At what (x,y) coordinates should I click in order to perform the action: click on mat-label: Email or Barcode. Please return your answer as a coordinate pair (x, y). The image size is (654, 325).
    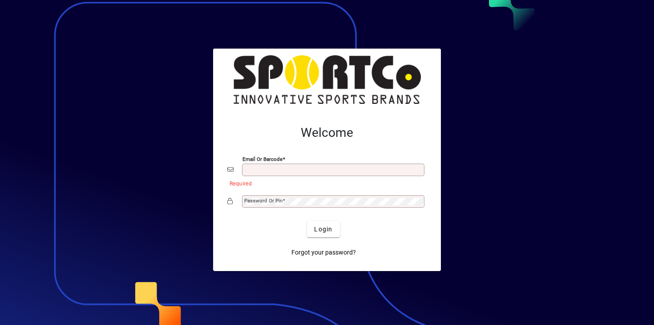
    Looking at the image, I should click on (263, 159).